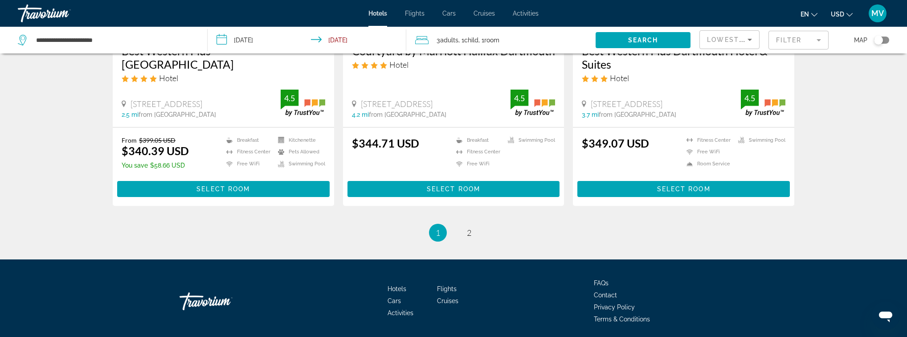  I want to click on button: Toggle map, so click(878, 40).